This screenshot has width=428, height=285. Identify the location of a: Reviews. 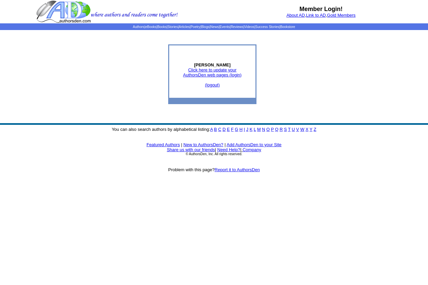
(237, 27).